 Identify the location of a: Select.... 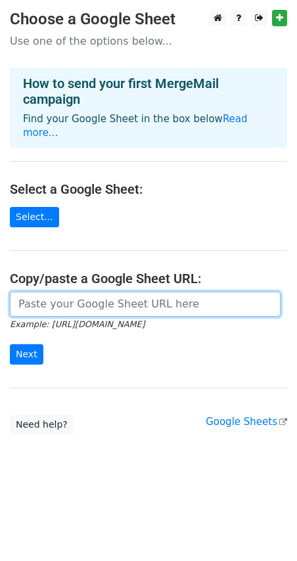
(34, 217).